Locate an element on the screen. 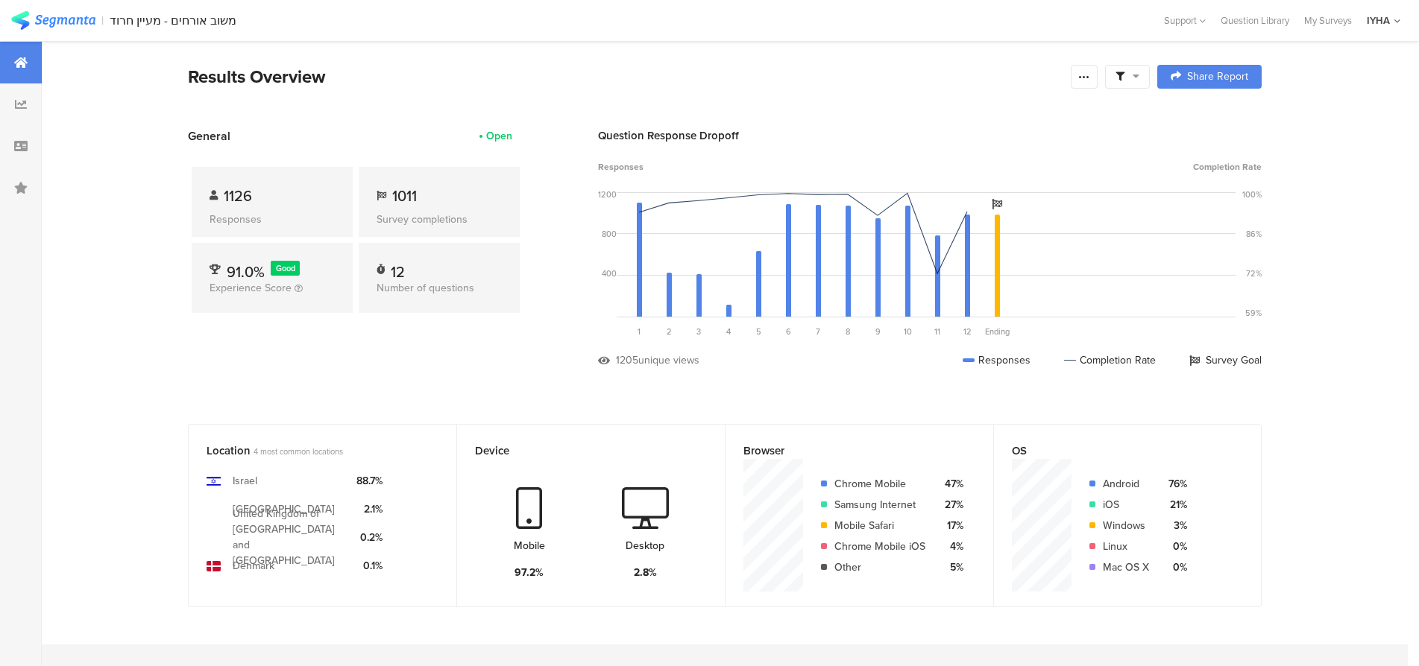  span: 11 is located at coordinates (937, 332).